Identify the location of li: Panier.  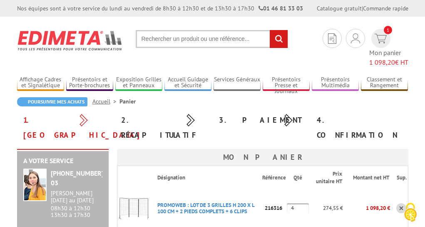
(127, 101).